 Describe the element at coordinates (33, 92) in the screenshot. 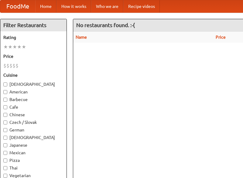

I see `label: American` at that location.